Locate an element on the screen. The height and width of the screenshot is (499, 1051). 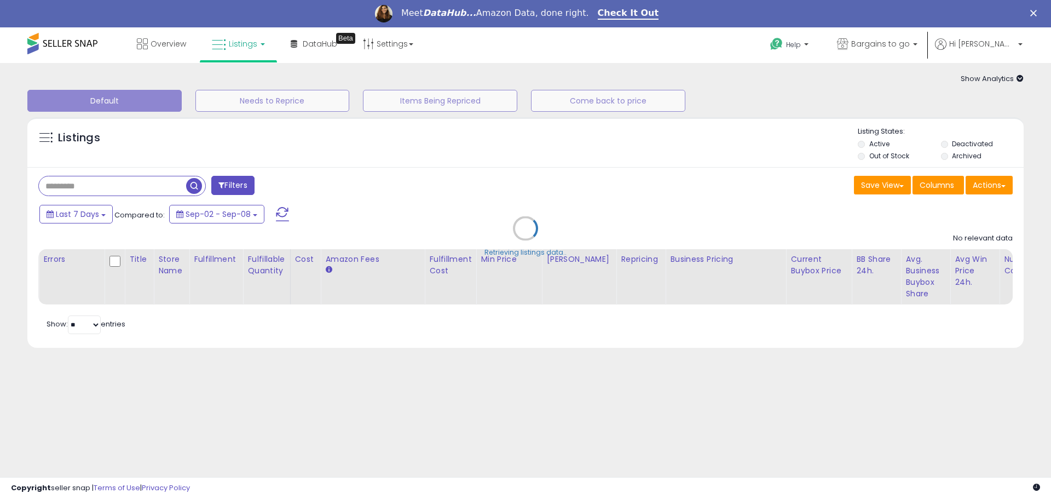
span: Help is located at coordinates (793, 44).